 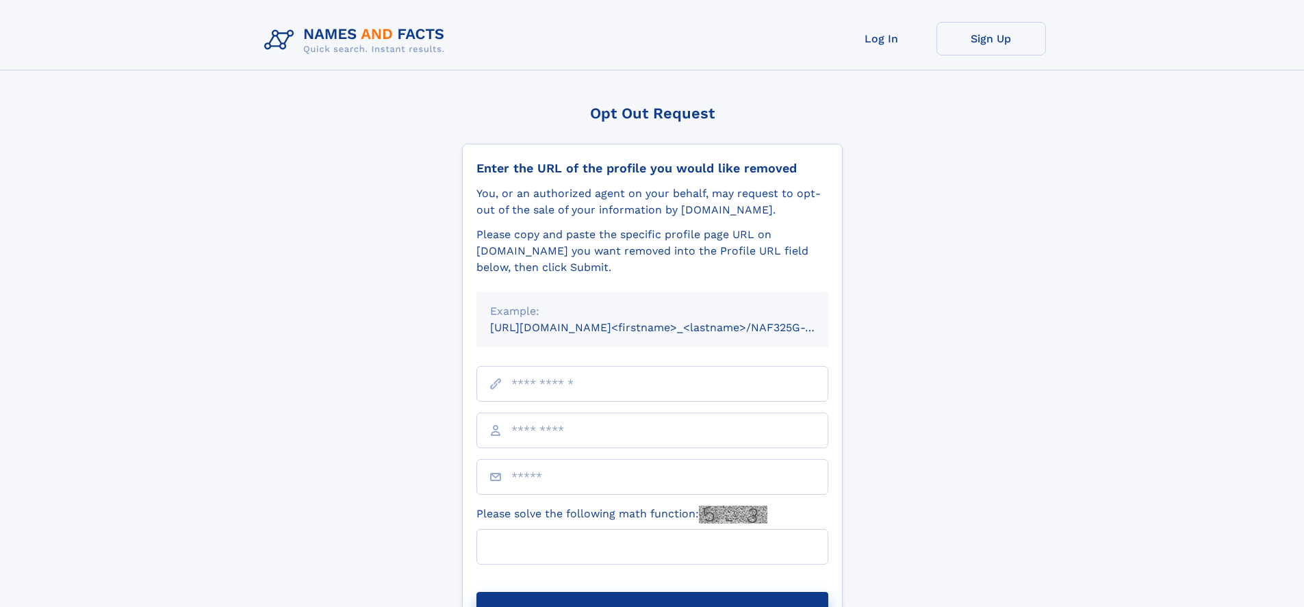 What do you see at coordinates (652, 202) in the screenshot?
I see `div: You, or an authorized agent on your behalf, may request to opt-out of the sale of your informatio...` at bounding box center [652, 202].